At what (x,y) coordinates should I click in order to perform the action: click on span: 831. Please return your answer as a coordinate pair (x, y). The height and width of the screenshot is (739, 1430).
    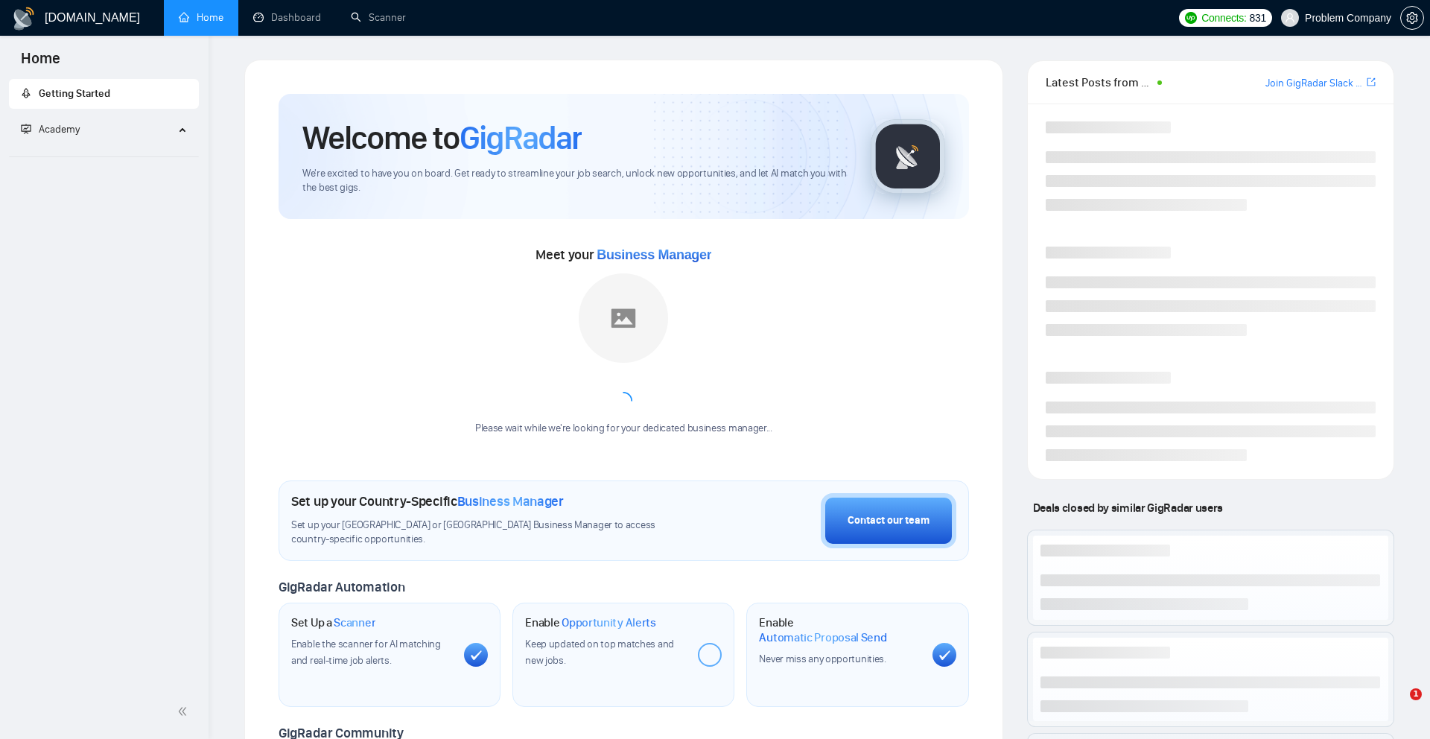
    Looking at the image, I should click on (1258, 18).